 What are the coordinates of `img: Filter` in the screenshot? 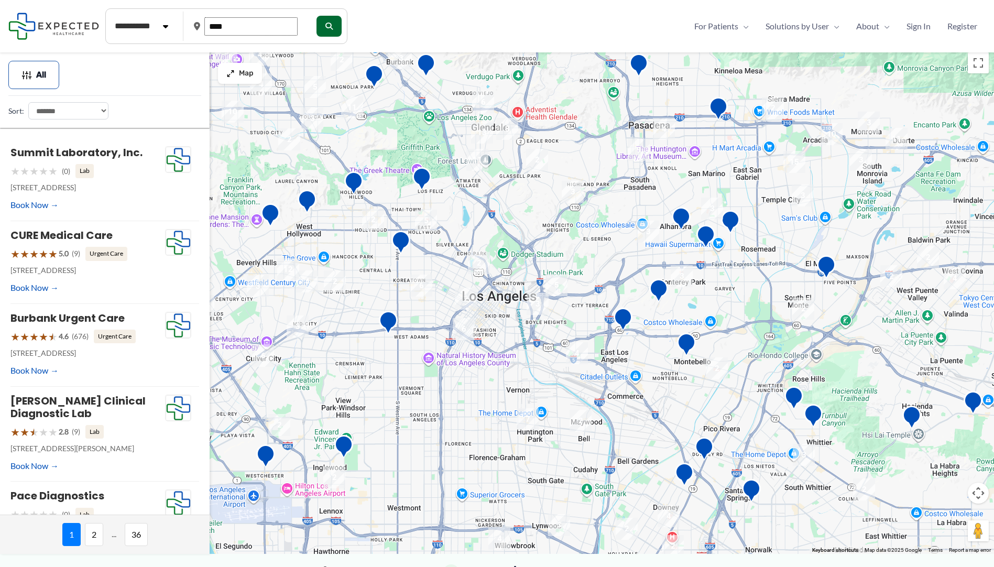 It's located at (27, 75).